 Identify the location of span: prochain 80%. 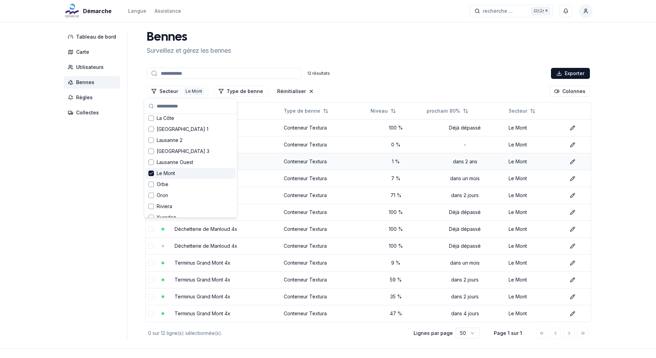
(443, 111).